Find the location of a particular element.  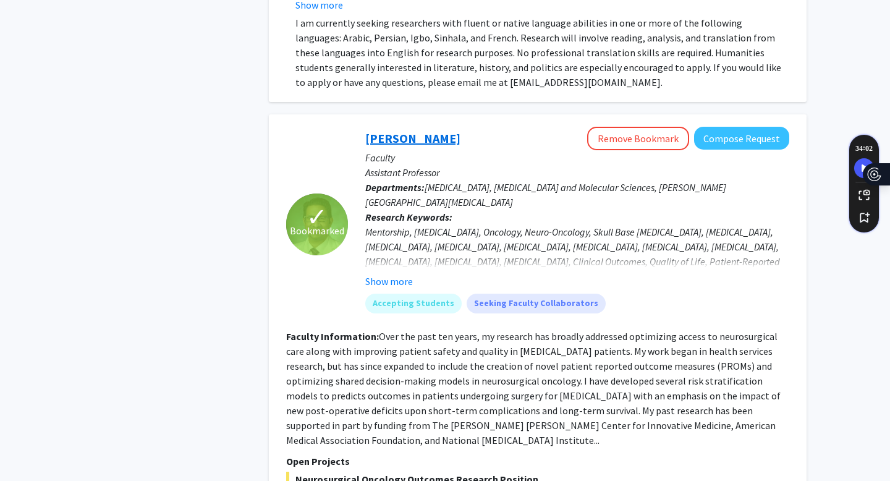

fg-read-more: Over the past ten years, my research has broadly addressed optimizing access to neurosurgical car... is located at coordinates (534, 388).